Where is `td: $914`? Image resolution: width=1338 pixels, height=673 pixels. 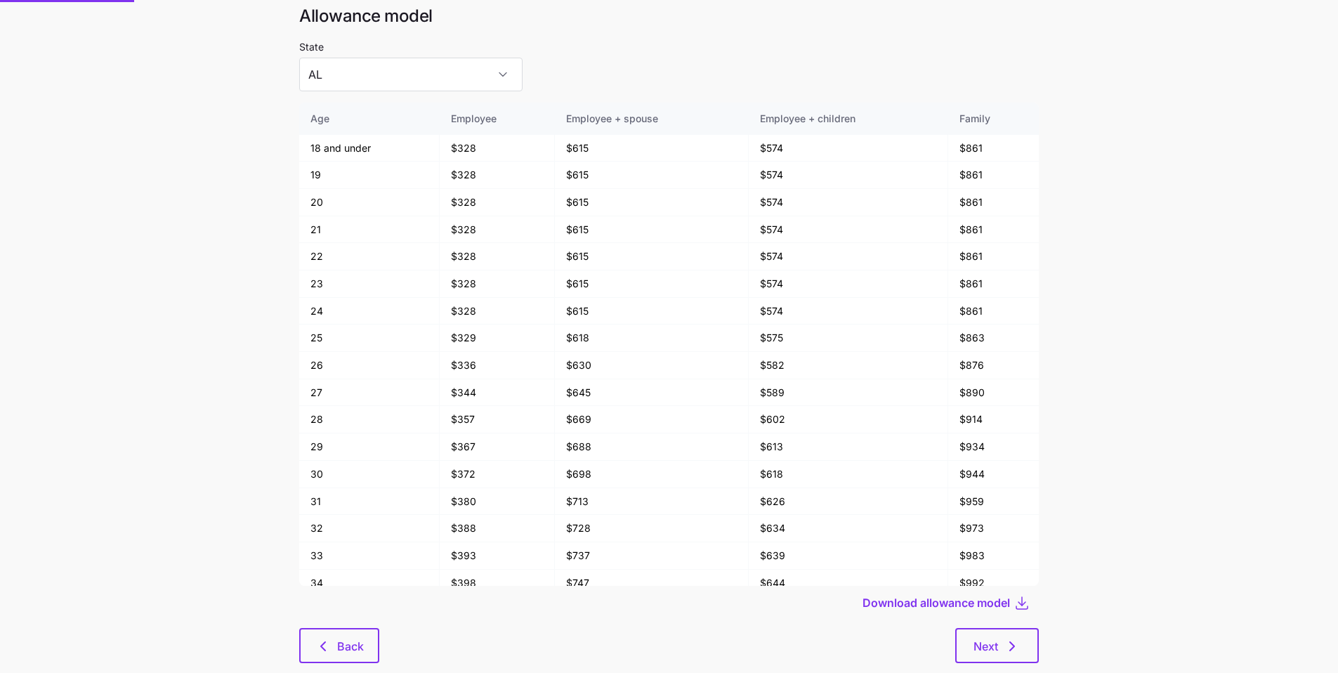
td: $914 is located at coordinates (993, 419).